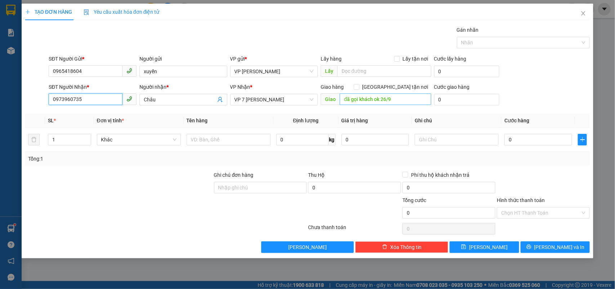  What do you see at coordinates (133, 159) in the screenshot?
I see `div: Tổng: 1` at bounding box center [133, 159].